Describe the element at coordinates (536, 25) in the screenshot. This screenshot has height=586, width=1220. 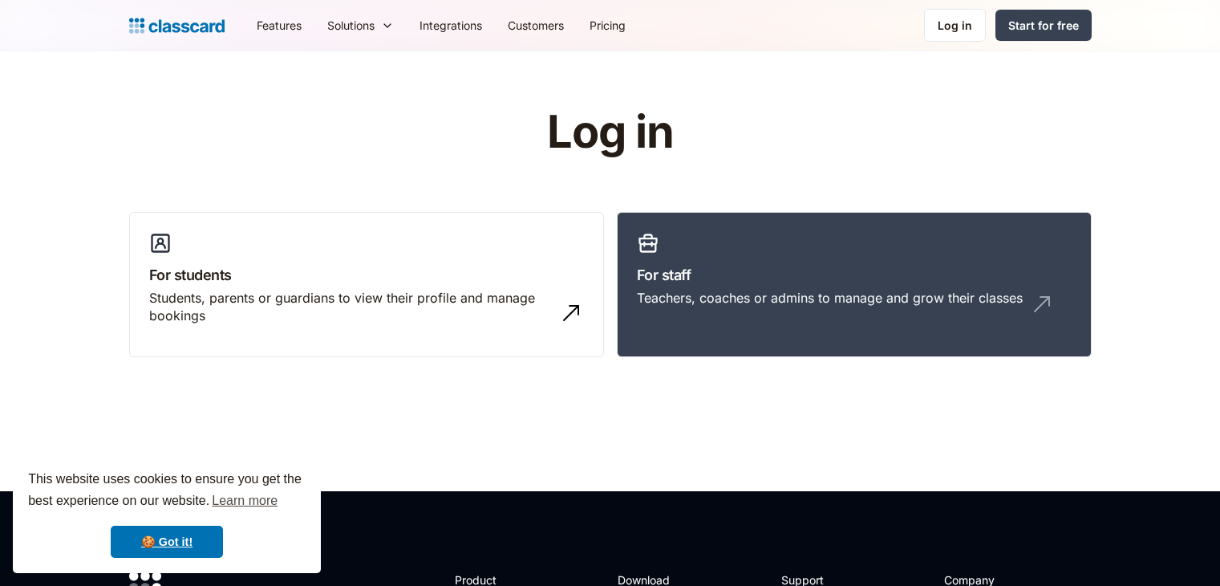
I see `a: Customers` at that location.